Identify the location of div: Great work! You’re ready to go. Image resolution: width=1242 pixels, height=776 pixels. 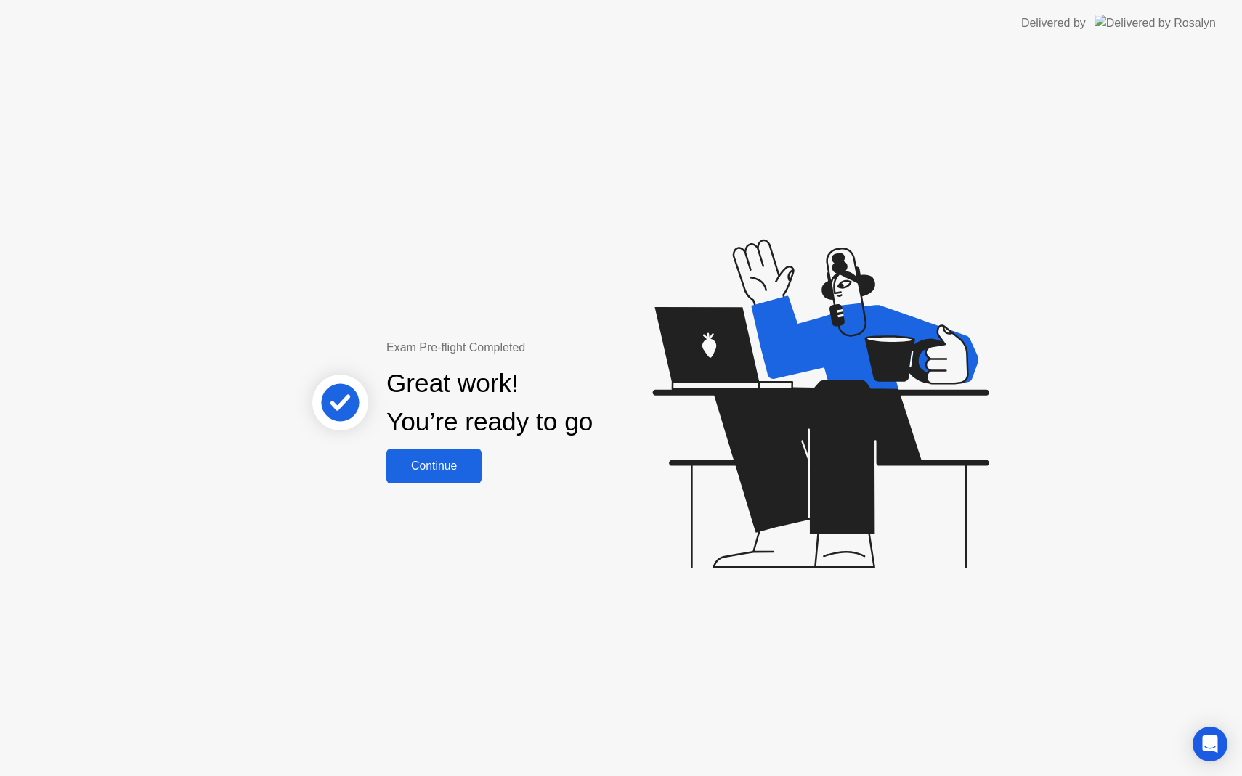
(489, 403).